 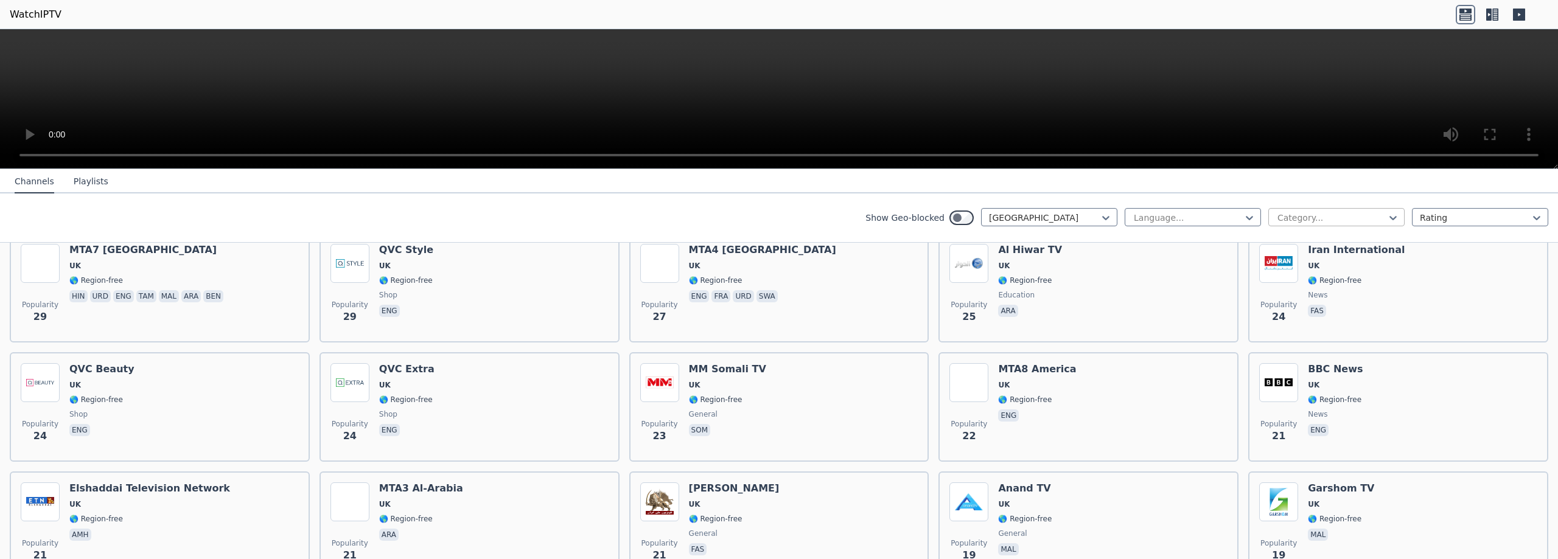 I want to click on p: fas, so click(x=1317, y=311).